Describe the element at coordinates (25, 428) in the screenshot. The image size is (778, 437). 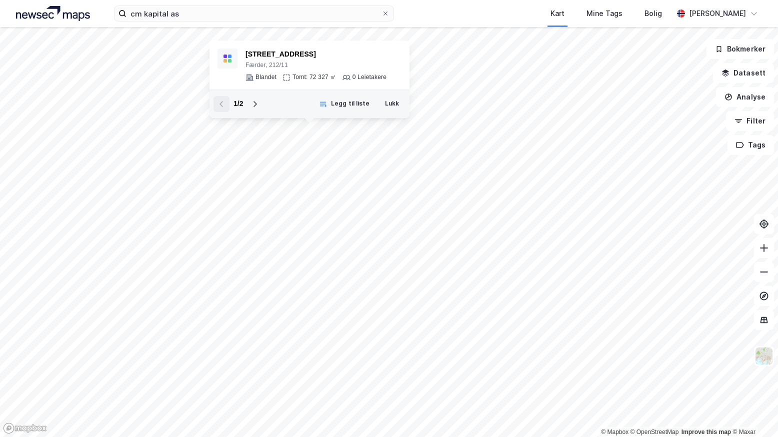
I see `a: Mapbox homepage` at that location.